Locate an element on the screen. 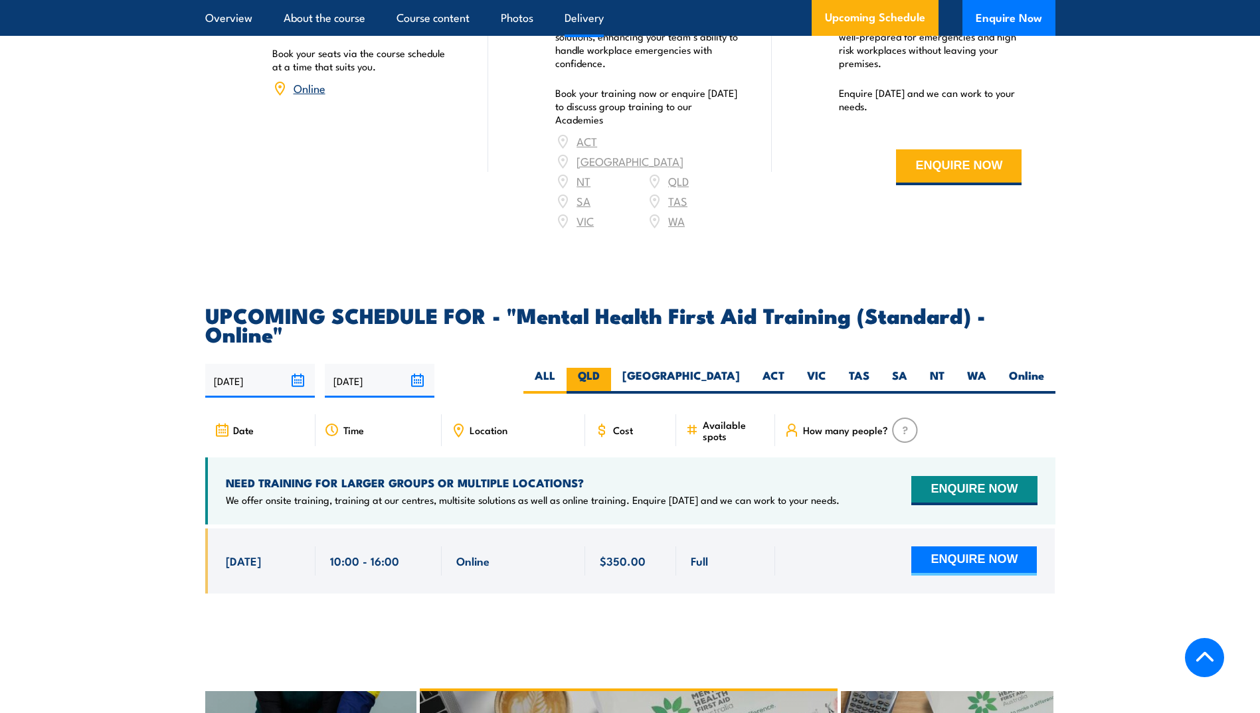 The width and height of the screenshot is (1260, 713). label: VIC is located at coordinates (816, 381).